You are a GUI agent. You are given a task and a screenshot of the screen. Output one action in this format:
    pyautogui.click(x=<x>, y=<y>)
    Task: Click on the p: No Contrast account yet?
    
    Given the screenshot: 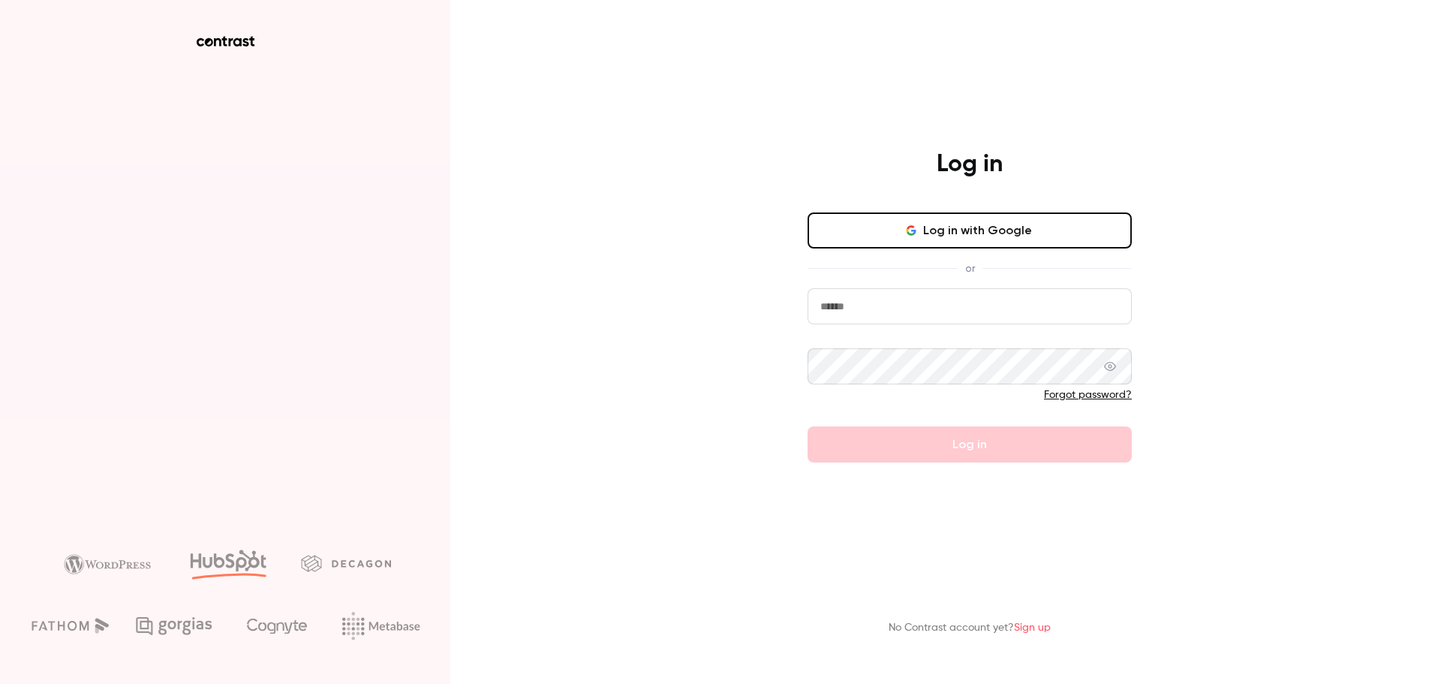 What is the action you would take?
    pyautogui.click(x=970, y=627)
    